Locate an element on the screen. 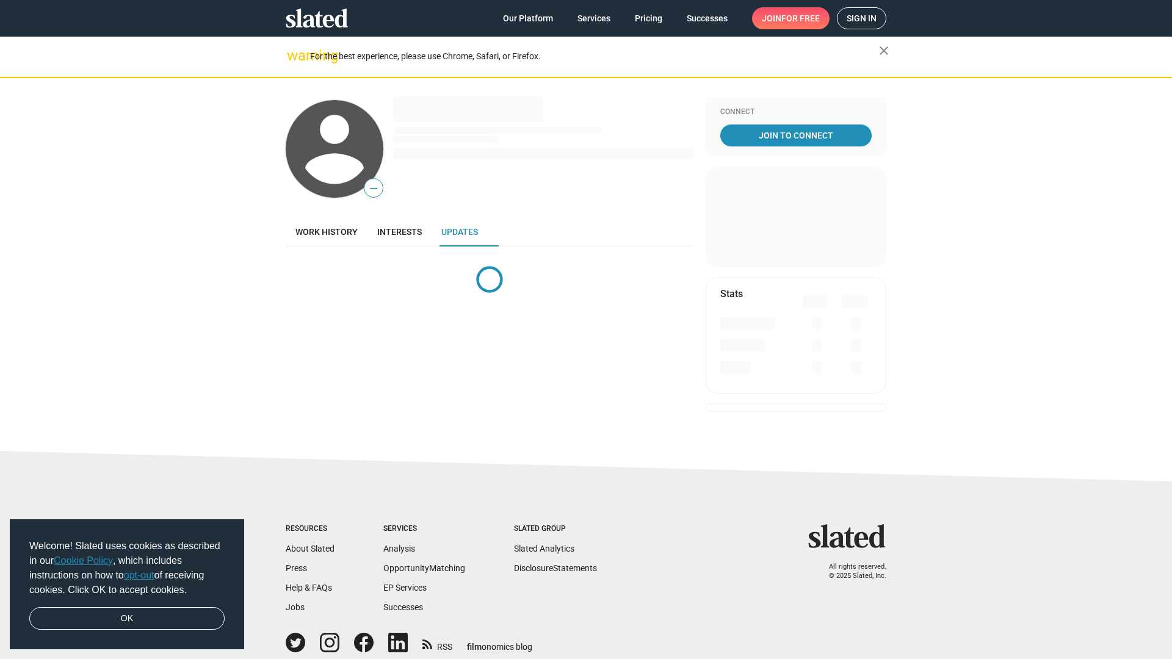 The image size is (1172, 659). a: Our Platform is located at coordinates (528, 18).